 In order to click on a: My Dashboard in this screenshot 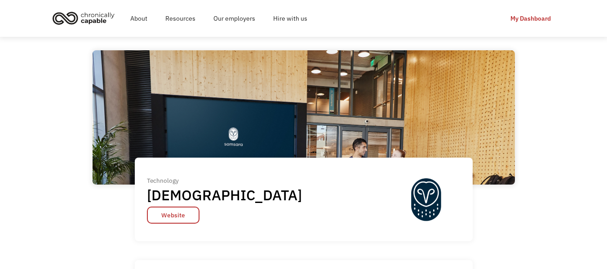, I will do `click(530, 18)`.